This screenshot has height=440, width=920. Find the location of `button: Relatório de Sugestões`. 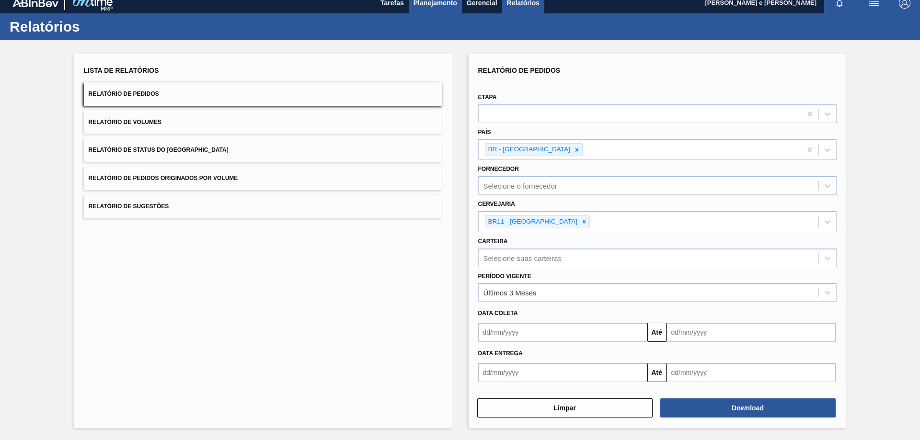

button: Relatório de Sugestões is located at coordinates (263, 207).